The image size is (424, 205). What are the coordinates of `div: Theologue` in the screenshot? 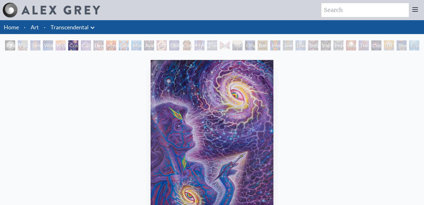 It's located at (212, 45).